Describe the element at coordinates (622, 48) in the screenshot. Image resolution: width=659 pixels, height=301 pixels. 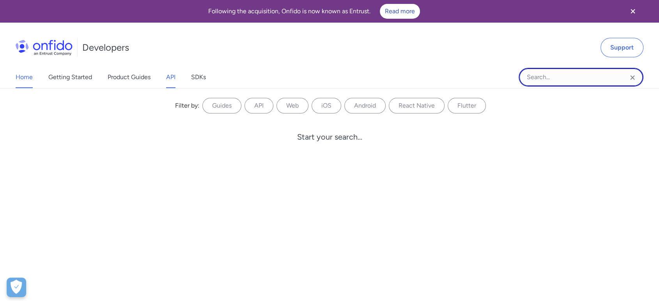
I see `a: Support` at that location.